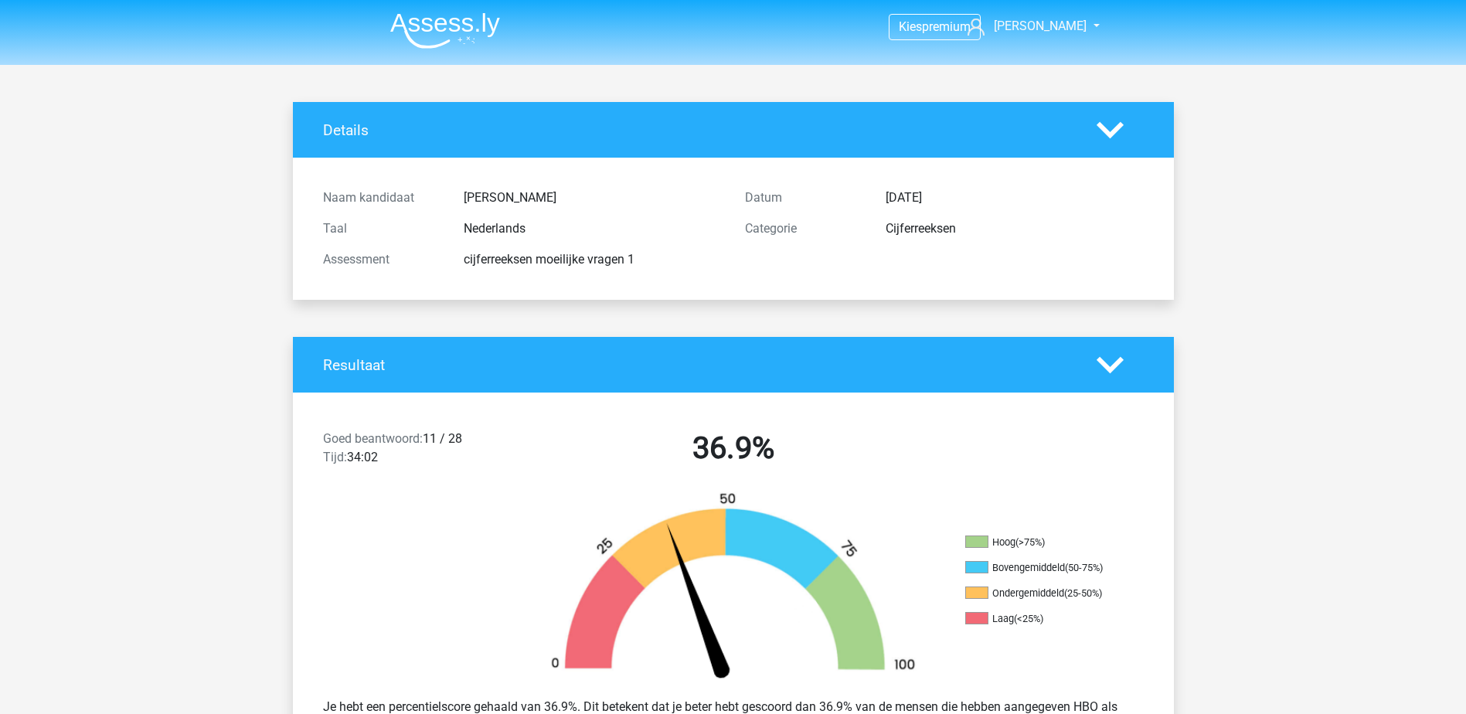  I want to click on div: (>75%), so click(1030, 542).